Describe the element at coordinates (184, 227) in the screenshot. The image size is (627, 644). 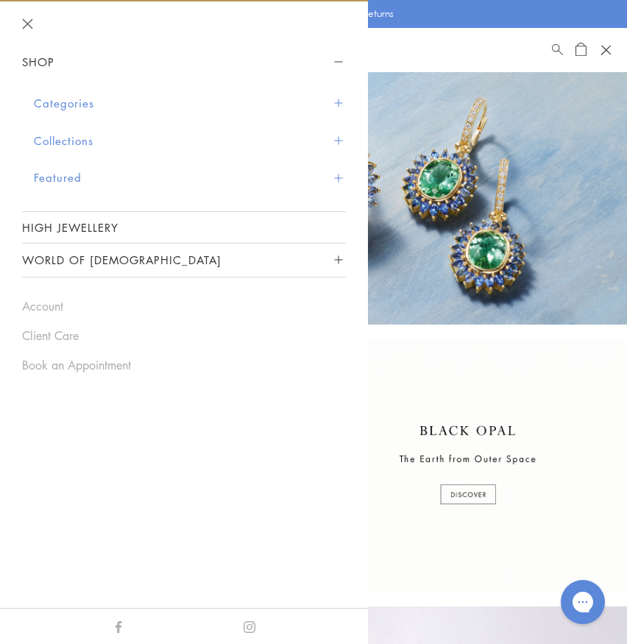
I see `a: High Jewellery` at that location.